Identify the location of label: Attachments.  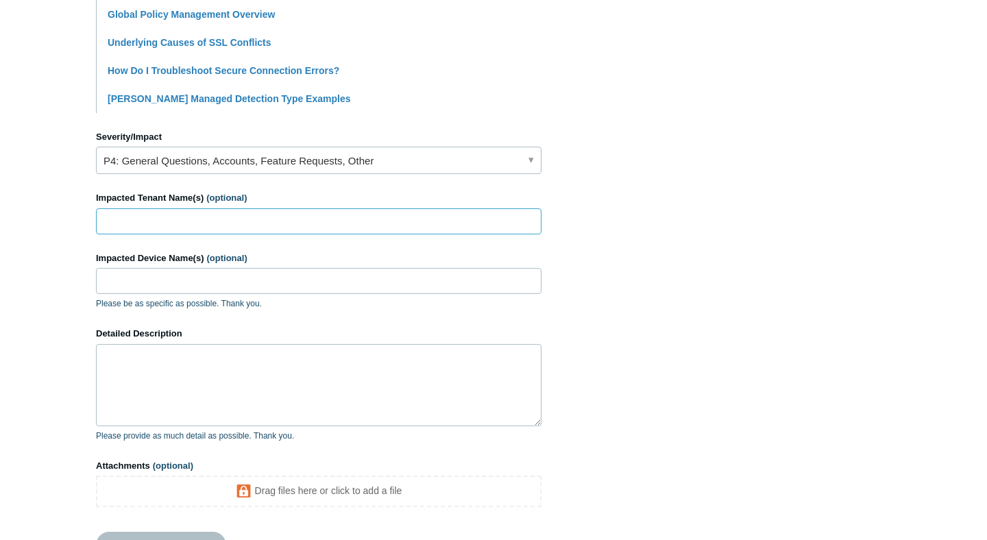
(319, 466).